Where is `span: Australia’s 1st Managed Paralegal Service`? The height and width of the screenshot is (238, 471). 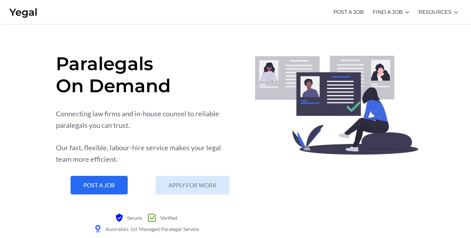
span: Australia’s 1st Managed Paralegal Service is located at coordinates (151, 229).